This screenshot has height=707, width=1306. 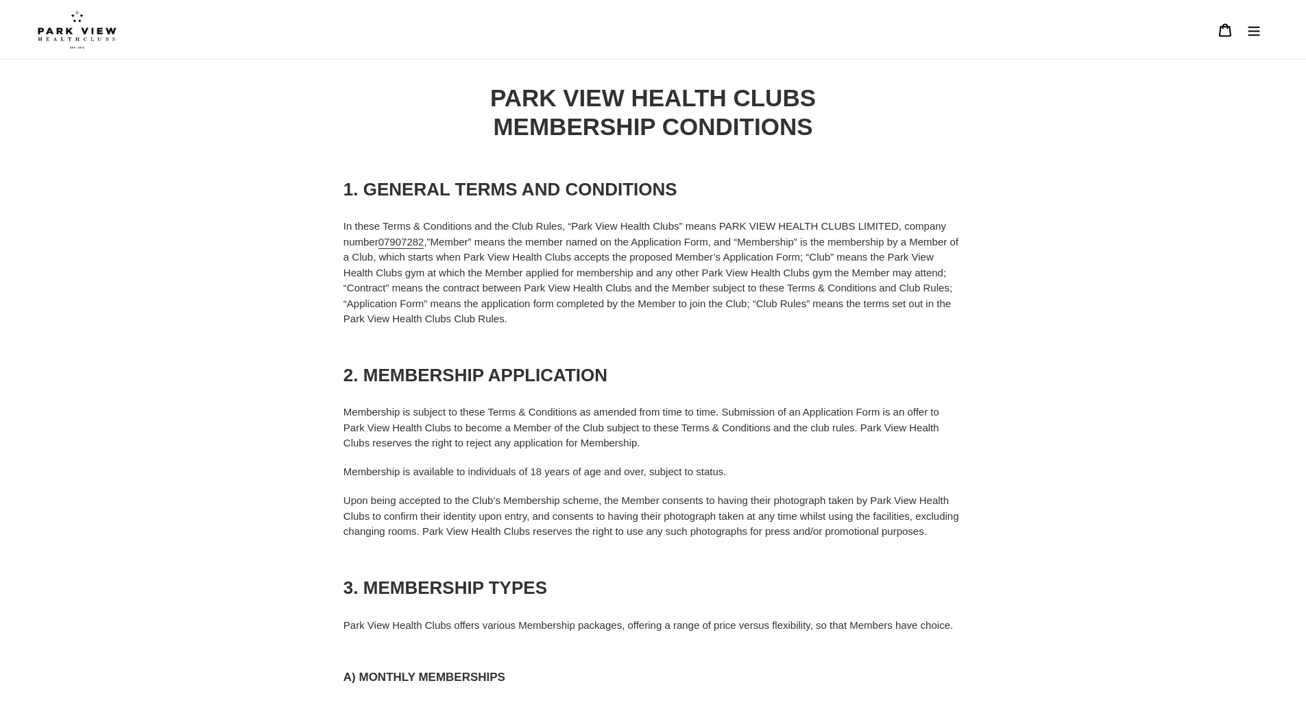 I want to click on p: In these Terms & Conditions and the Club Rules, “Park View Health Clubs” means PARK VIEW HEALTH C..., so click(x=653, y=273).